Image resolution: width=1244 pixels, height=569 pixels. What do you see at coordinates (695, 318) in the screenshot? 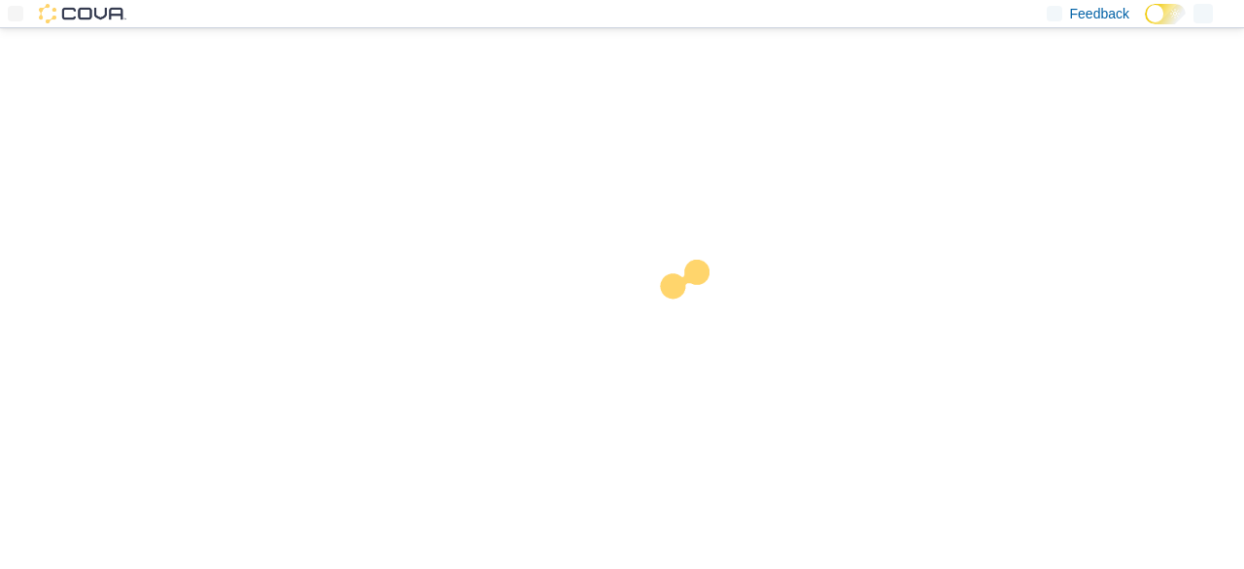
I see `img: cova-loader` at bounding box center [695, 318].